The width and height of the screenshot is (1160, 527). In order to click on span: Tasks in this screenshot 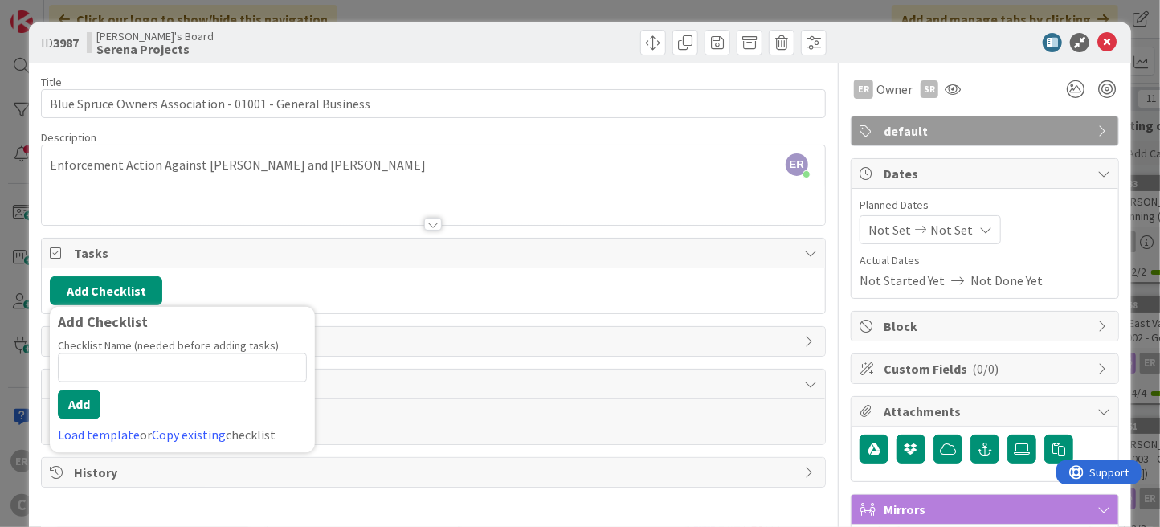, I will do `click(435, 253)`.